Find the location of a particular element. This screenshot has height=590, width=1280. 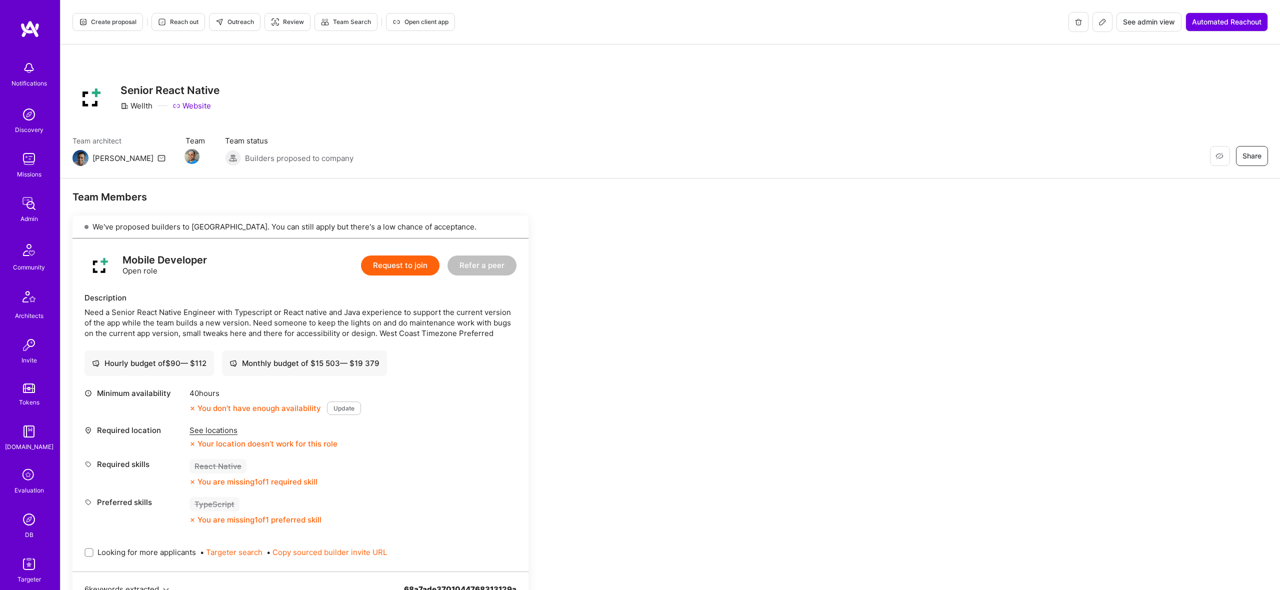

i: icon CompanyGray is located at coordinates (125, 106).